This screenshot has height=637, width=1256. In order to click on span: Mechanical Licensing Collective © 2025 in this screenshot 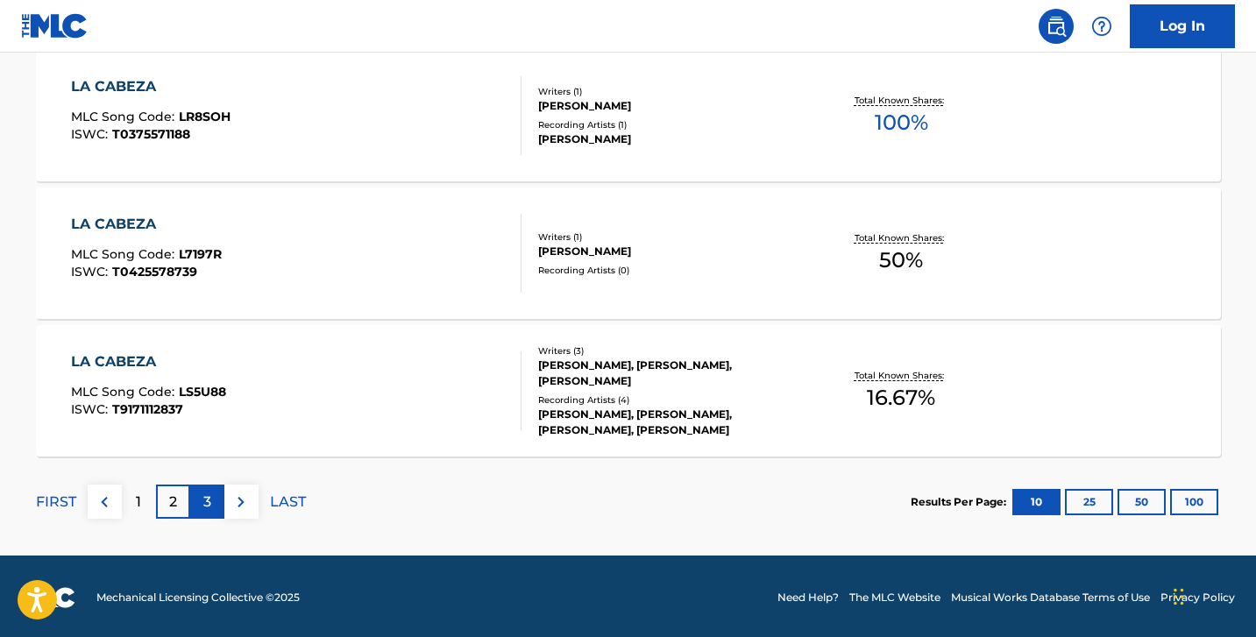, I will do `click(198, 598)`.